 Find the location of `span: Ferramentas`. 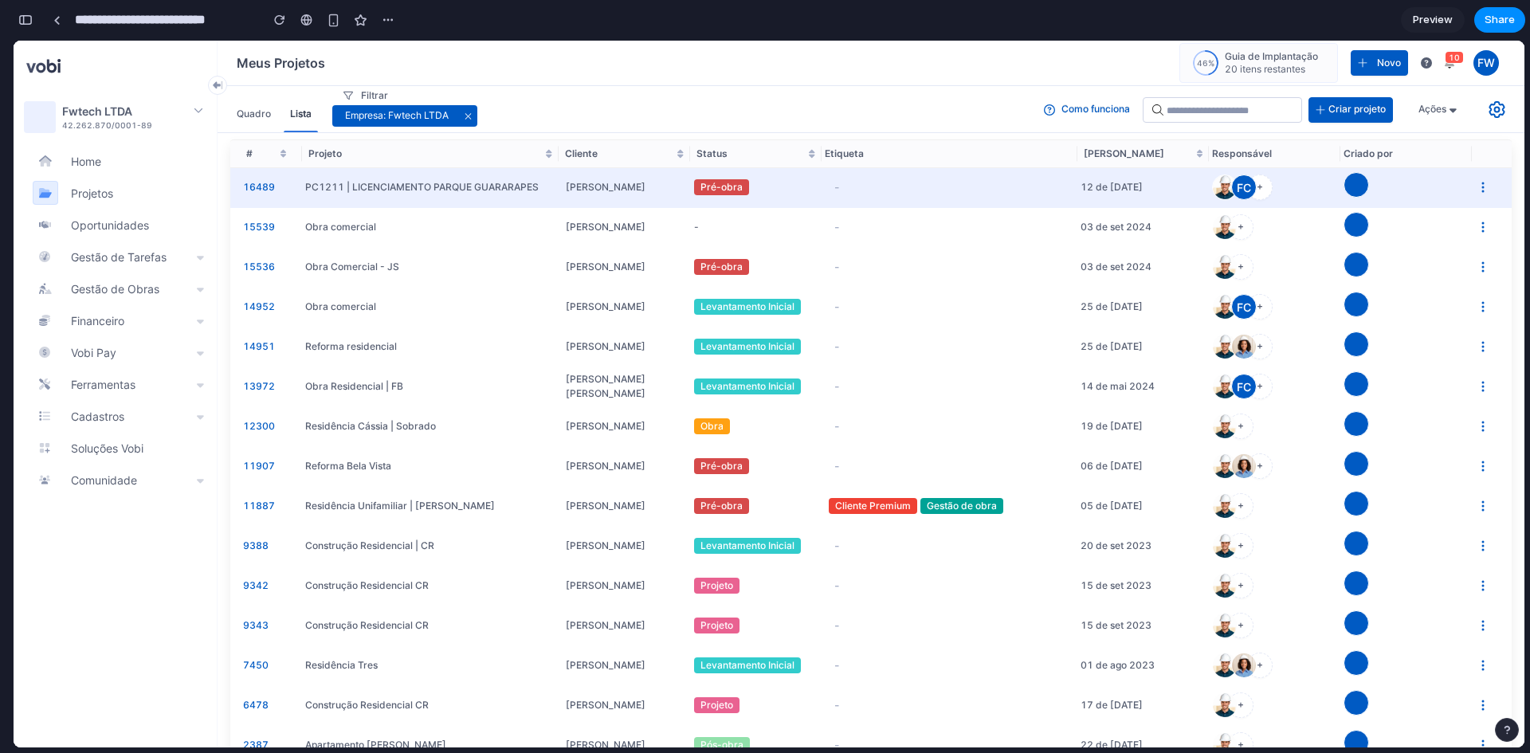

span: Ferramentas is located at coordinates (89, 344).